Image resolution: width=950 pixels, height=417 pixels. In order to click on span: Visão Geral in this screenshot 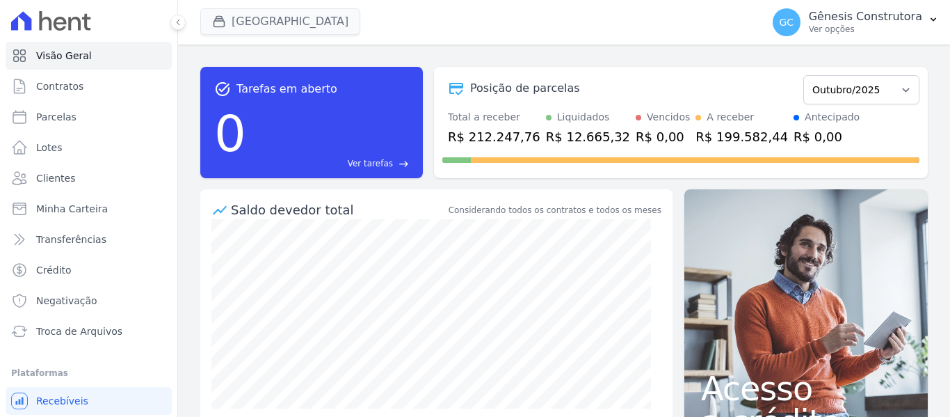, I will do `click(64, 56)`.